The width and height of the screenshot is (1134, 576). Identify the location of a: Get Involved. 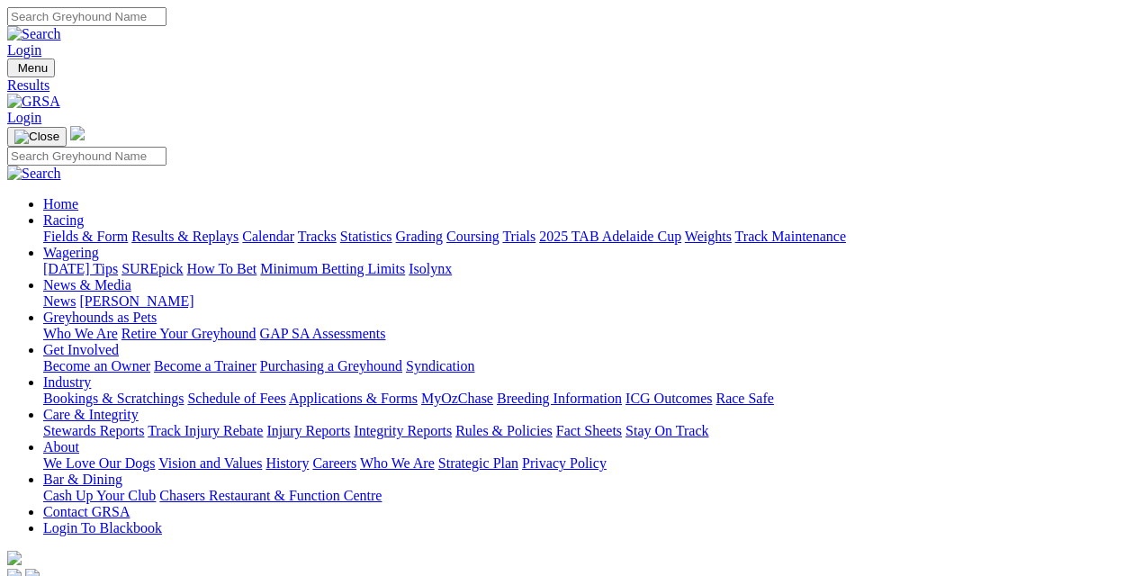
(81, 349).